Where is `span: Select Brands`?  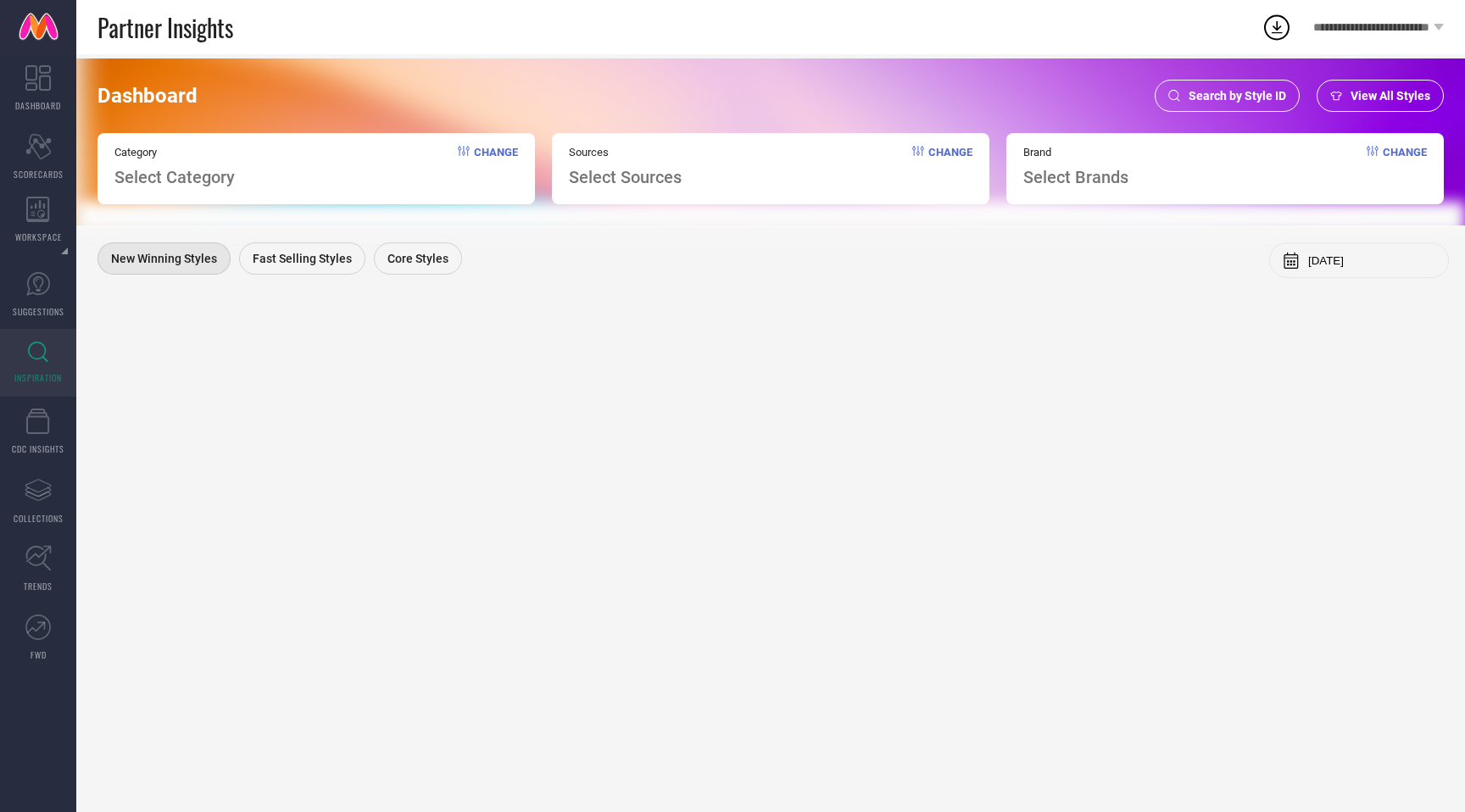 span: Select Brands is located at coordinates (1076, 177).